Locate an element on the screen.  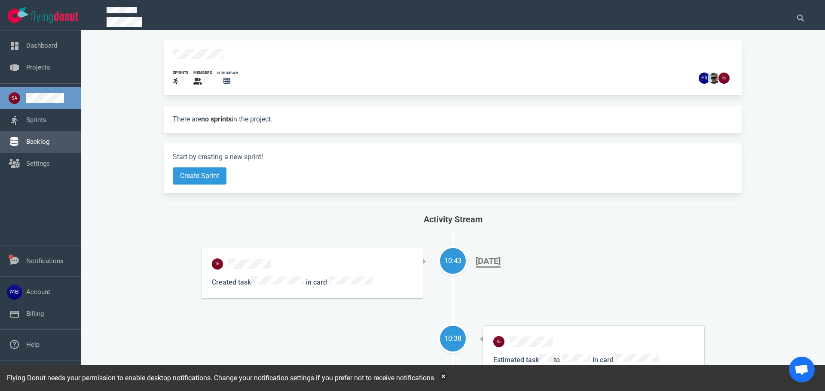
button: Create Sprint is located at coordinates (199, 176).